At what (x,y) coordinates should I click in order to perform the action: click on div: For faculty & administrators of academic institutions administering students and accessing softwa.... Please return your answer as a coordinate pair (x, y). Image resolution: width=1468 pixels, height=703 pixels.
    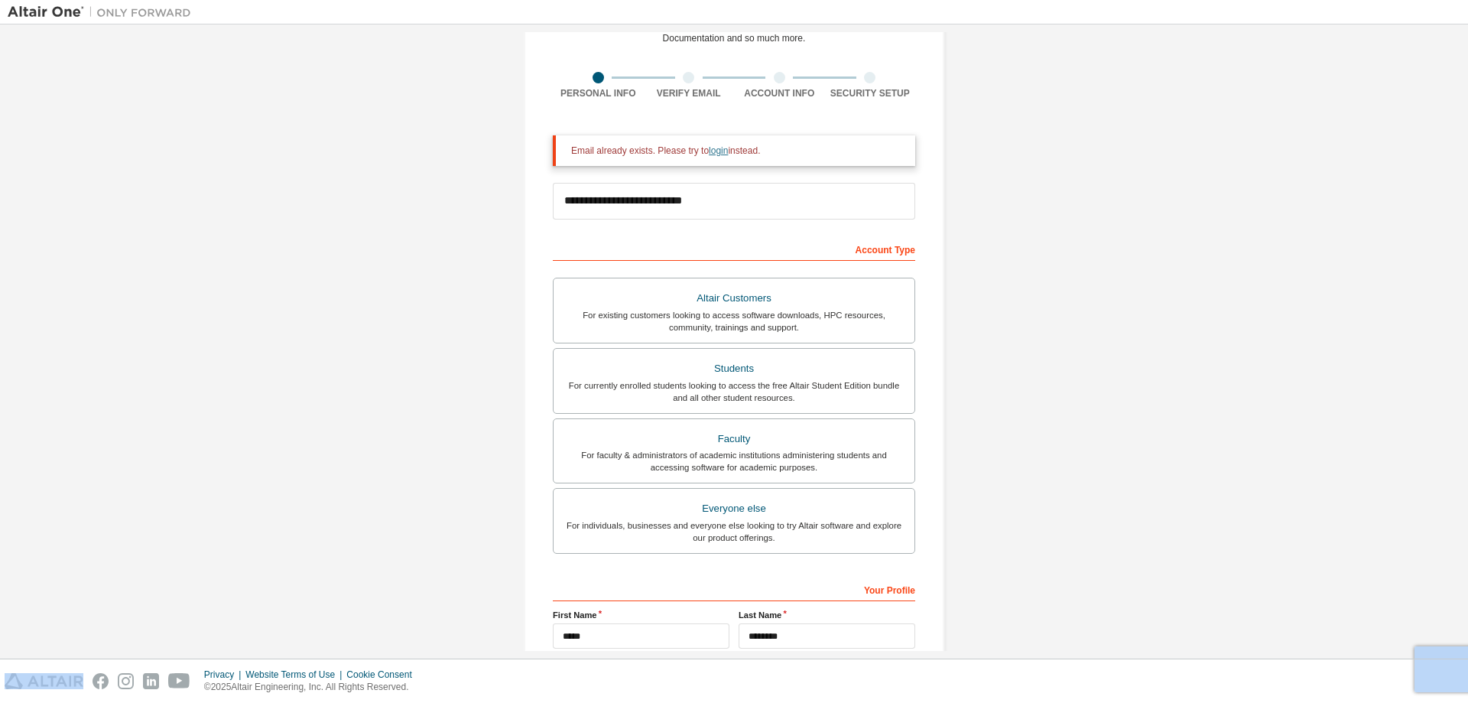
    Looking at the image, I should click on (734, 461).